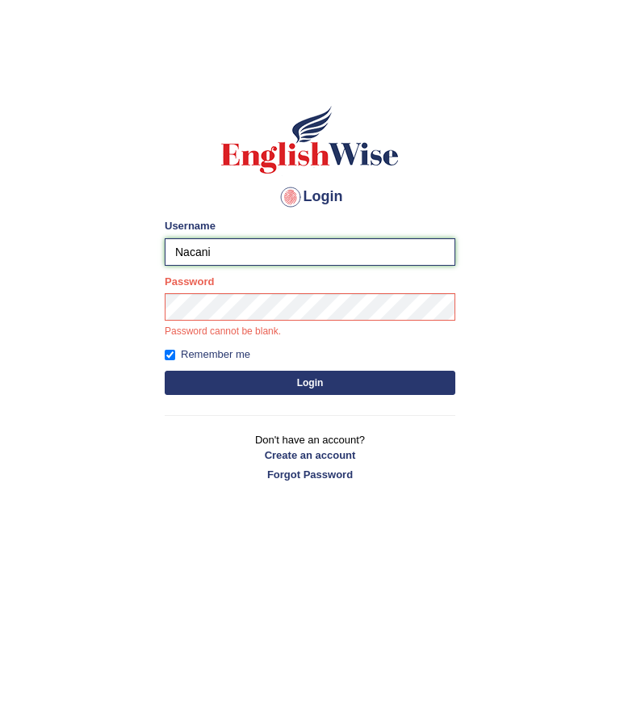 This screenshot has width=620, height=714. I want to click on h4: Login, so click(310, 197).